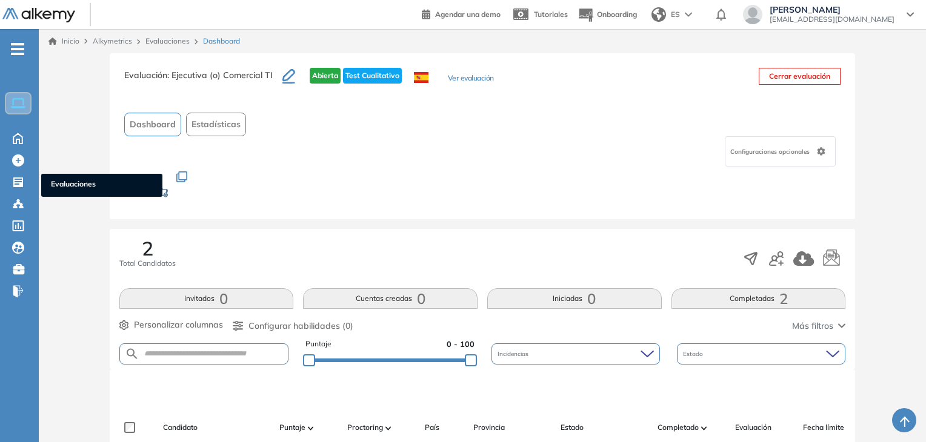  I want to click on button: Estadísticas, so click(216, 124).